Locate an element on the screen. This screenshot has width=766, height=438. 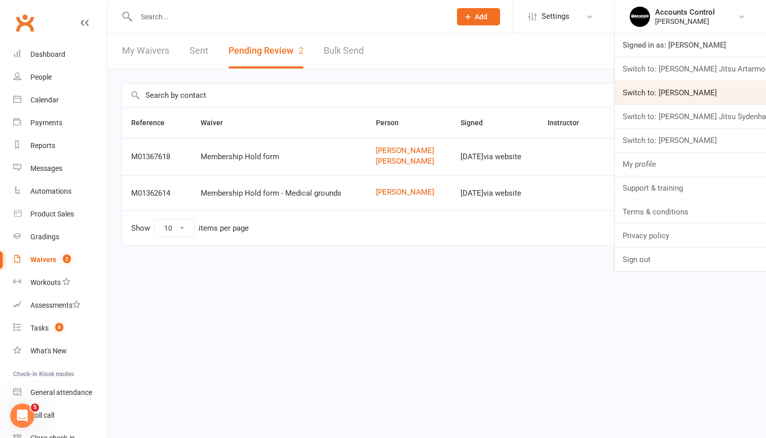
a: Sent is located at coordinates (199, 51).